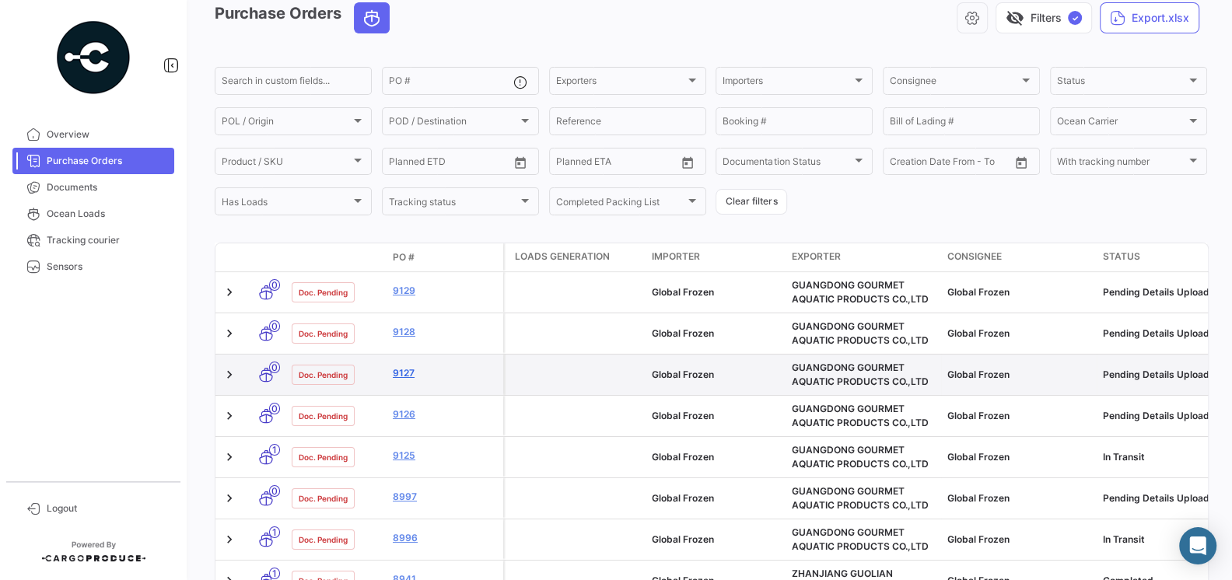 Image resolution: width=1232 pixels, height=580 pixels. Describe the element at coordinates (562, 257) in the screenshot. I see `span: Loads generation` at that location.